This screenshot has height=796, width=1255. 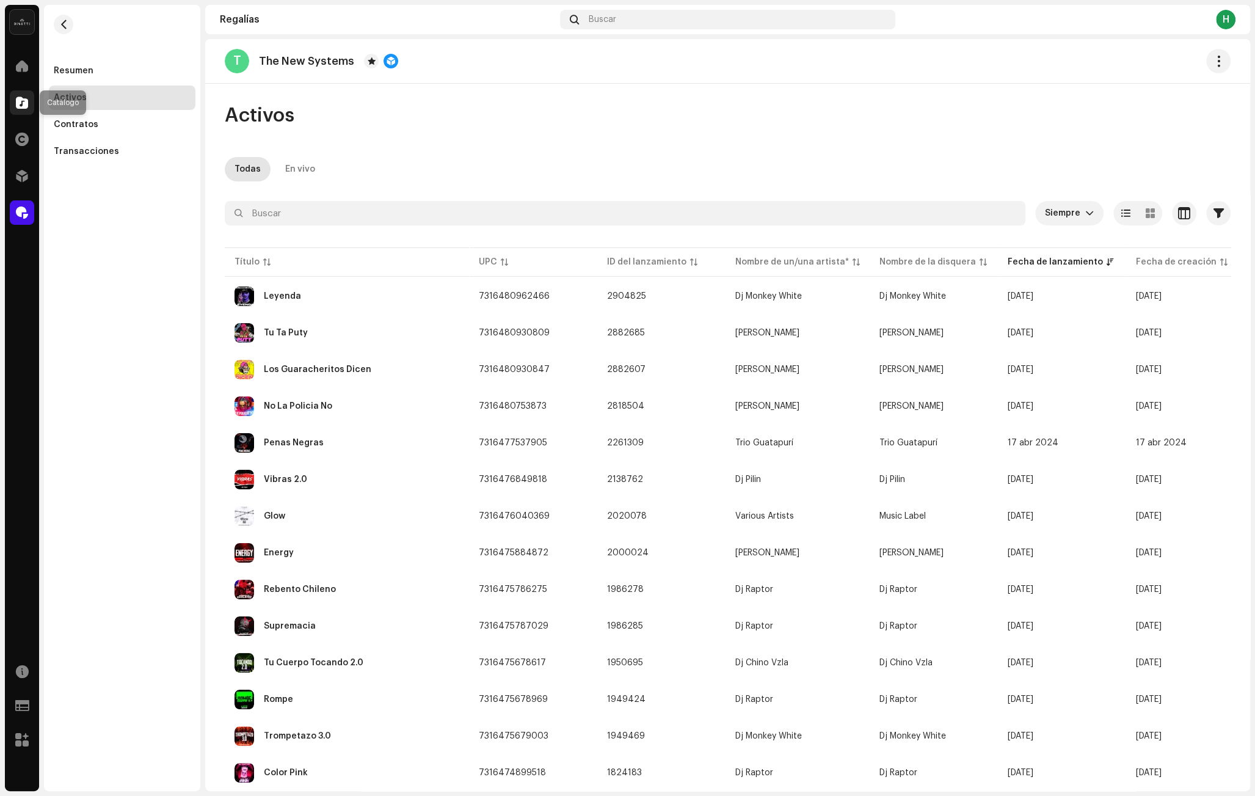 I want to click on div: Rompe, so click(x=278, y=699).